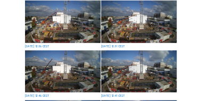 Image resolution: width=202 pixels, height=101 pixels. What do you see at coordinates (138, 21) in the screenshot?
I see `img: image_53727875` at bounding box center [138, 21].